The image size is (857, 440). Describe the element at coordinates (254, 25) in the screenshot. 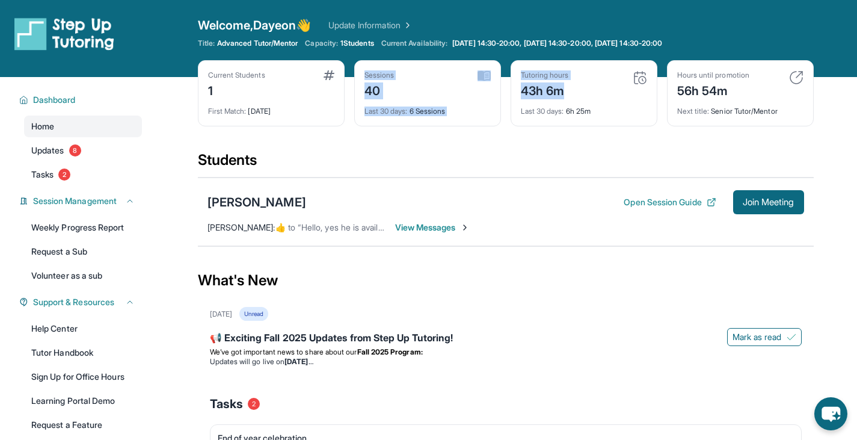

I see `span: Welcome, Dayeon 👋` at that location.